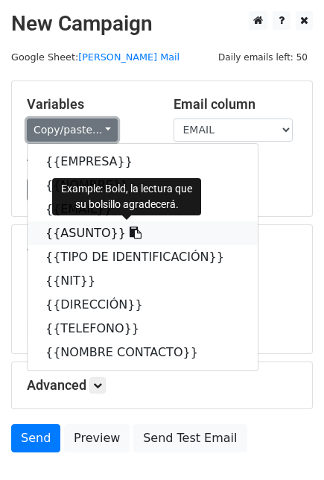 Image resolution: width=324 pixels, height=480 pixels. I want to click on h5: Email column, so click(235, 104).